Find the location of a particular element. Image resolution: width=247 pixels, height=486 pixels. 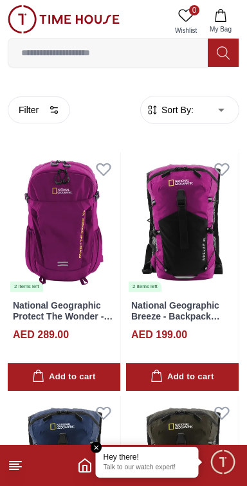

span: Sort By: is located at coordinates (176, 110).